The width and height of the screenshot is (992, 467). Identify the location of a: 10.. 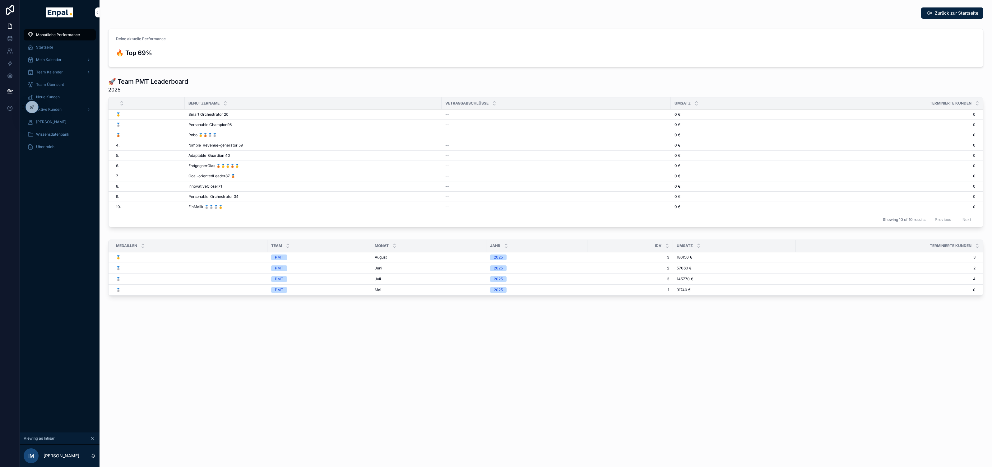
(148, 207).